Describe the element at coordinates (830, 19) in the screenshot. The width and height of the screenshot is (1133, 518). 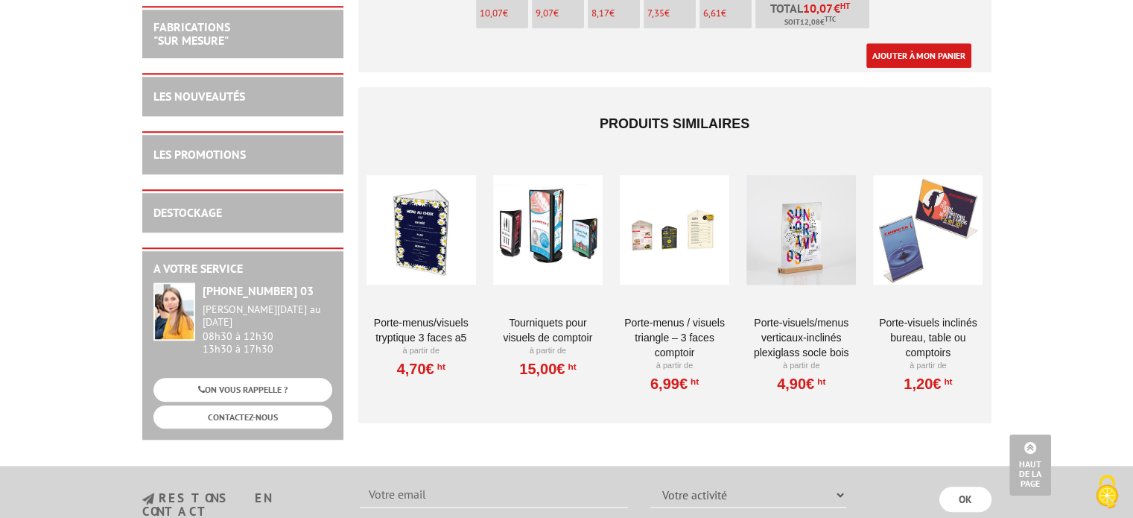
I see `sup: TTC` at that location.